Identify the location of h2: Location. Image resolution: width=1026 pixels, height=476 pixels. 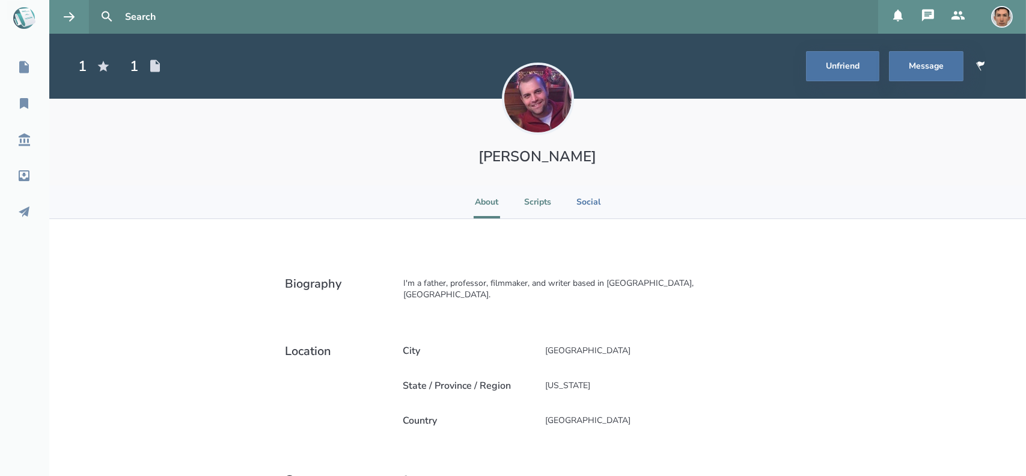
(340, 387).